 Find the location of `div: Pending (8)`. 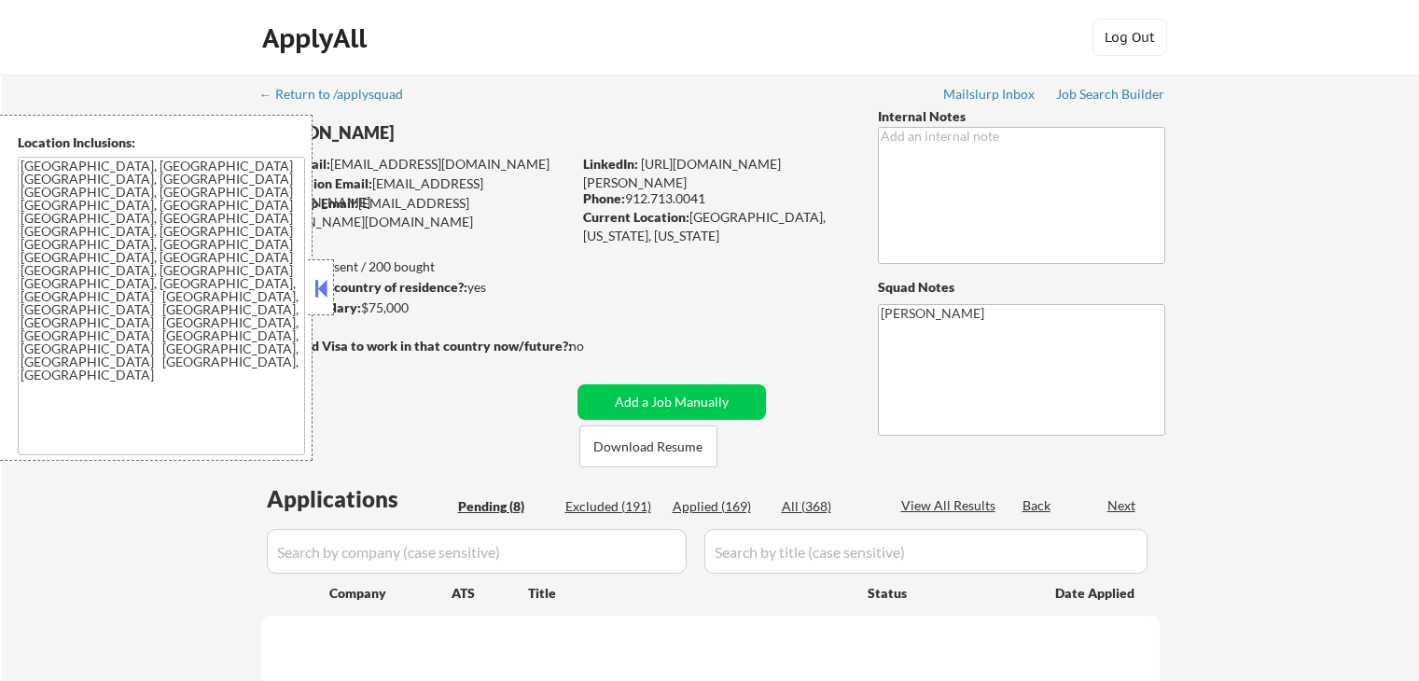

div: Pending (8) is located at coordinates (505, 507).